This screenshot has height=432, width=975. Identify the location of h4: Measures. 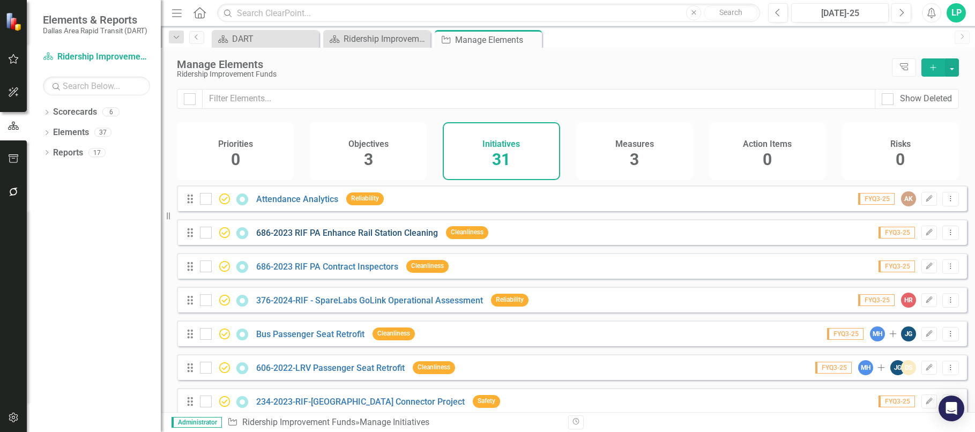
(634, 144).